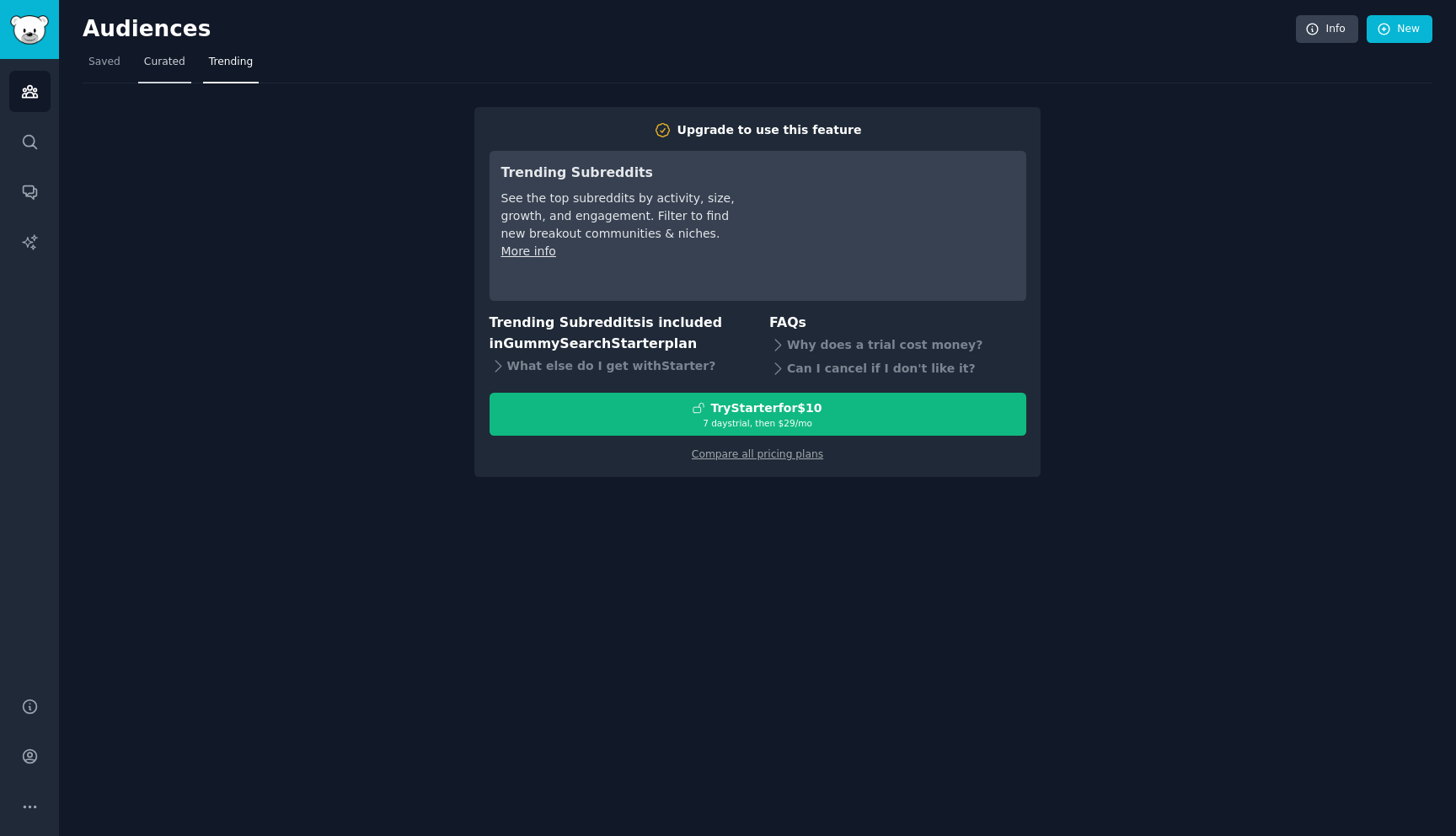  Describe the element at coordinates (897, 346) in the screenshot. I see `div: Why does a trial cost money?` at that location.